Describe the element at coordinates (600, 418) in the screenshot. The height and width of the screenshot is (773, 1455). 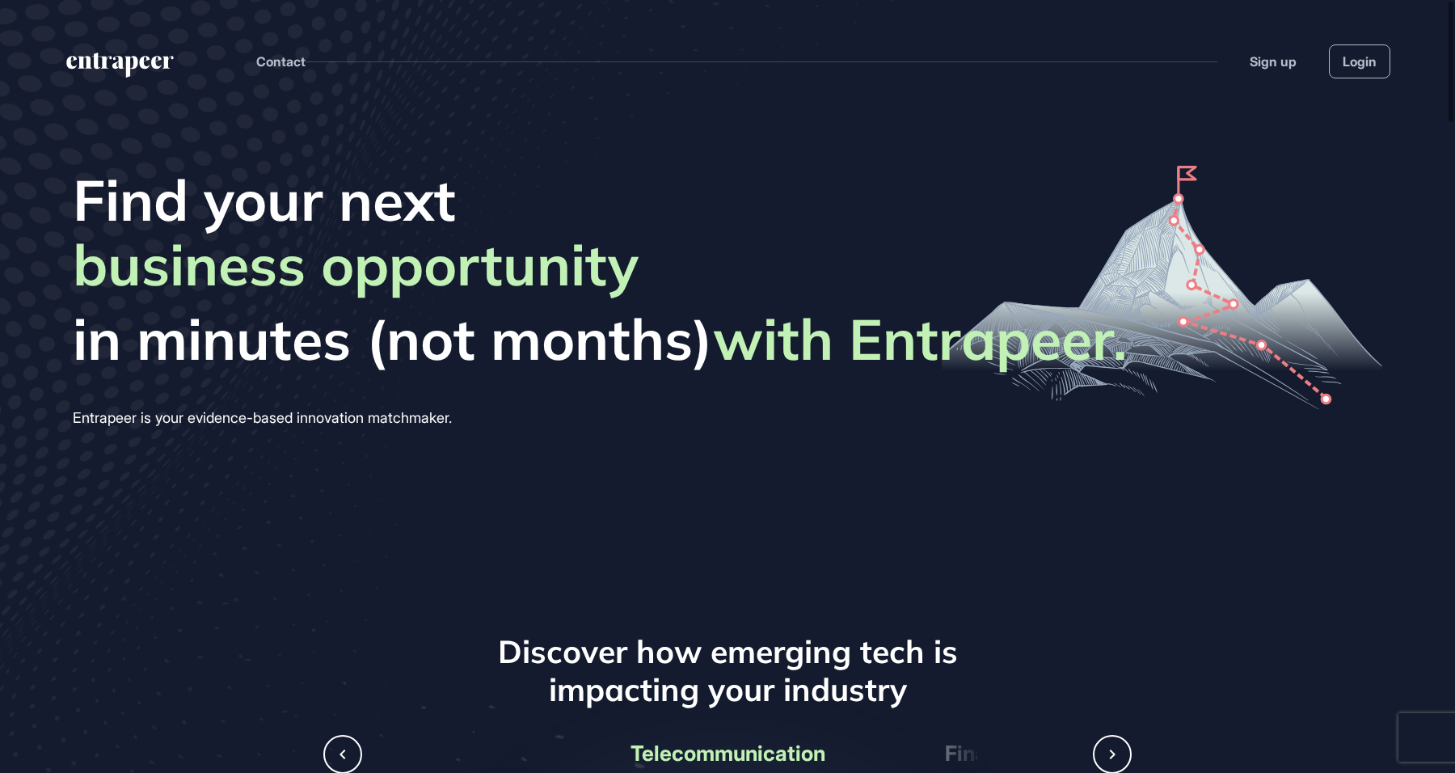
I see `div: Entrapeer is your evidence-based innovation matchmaker.` at that location.